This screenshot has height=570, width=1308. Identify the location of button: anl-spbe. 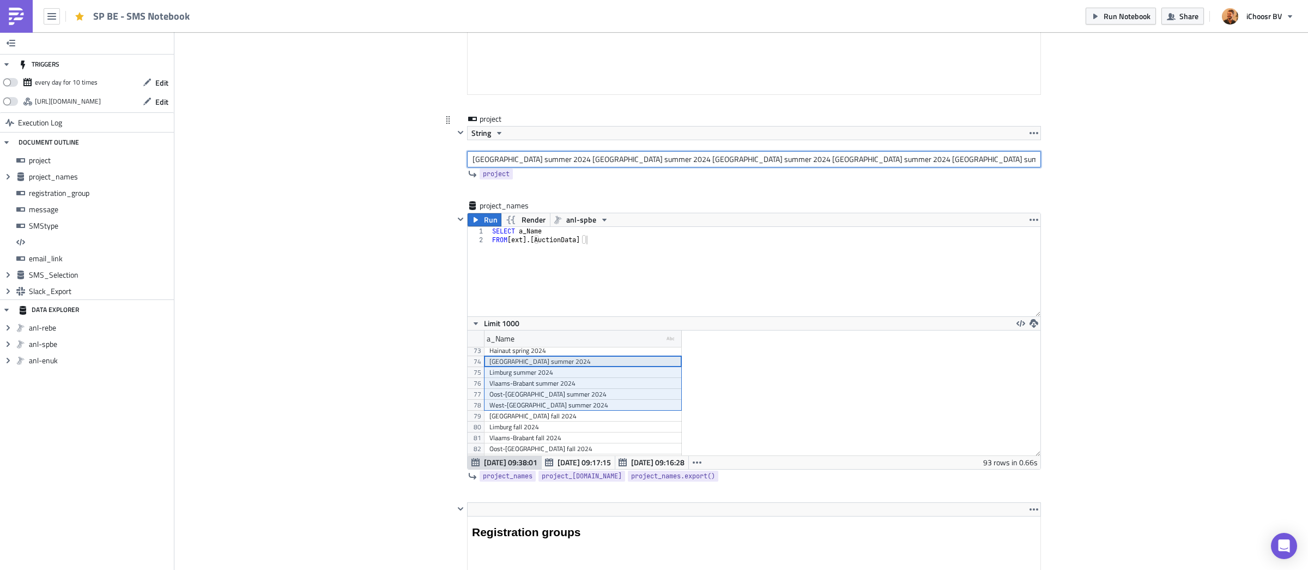
(581, 220).